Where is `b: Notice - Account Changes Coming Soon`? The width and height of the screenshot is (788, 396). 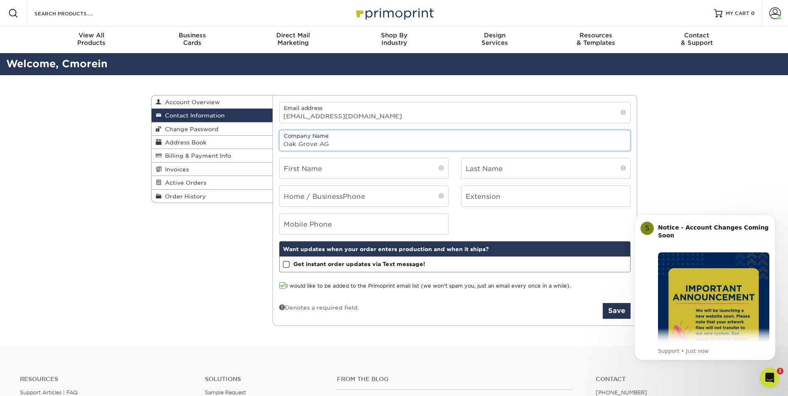
b: Notice - Account Changes Coming Soon is located at coordinates (91, 30).